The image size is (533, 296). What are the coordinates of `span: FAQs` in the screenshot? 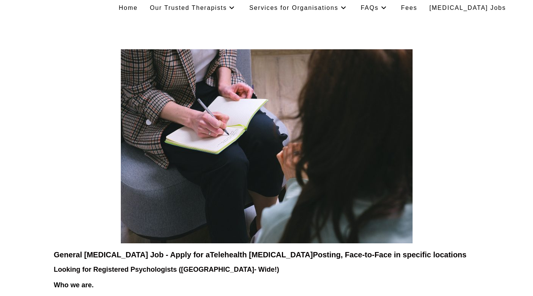 It's located at (374, 8).